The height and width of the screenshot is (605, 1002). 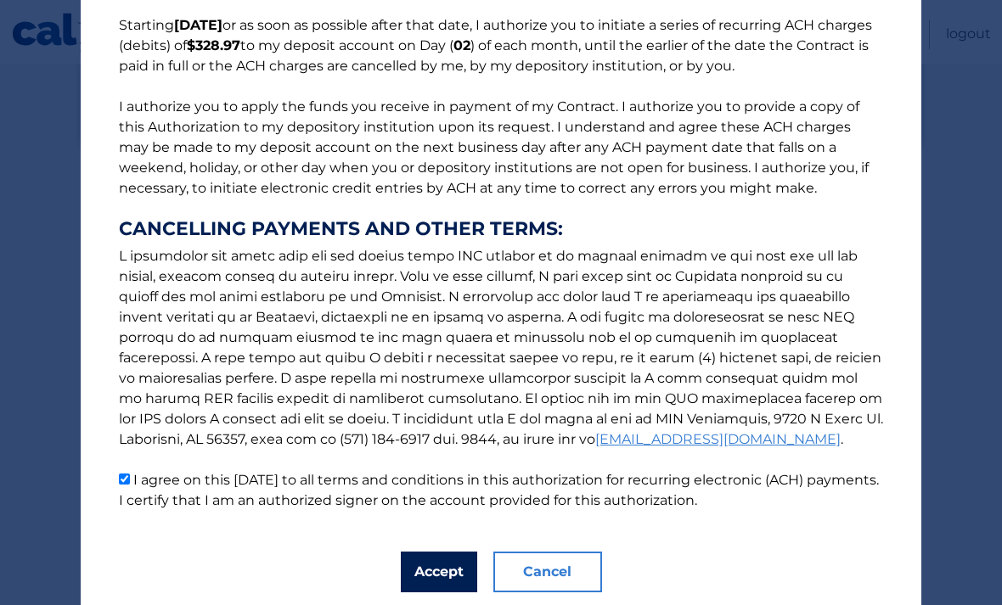 What do you see at coordinates (462, 45) in the screenshot?
I see `b: 02` at bounding box center [462, 45].